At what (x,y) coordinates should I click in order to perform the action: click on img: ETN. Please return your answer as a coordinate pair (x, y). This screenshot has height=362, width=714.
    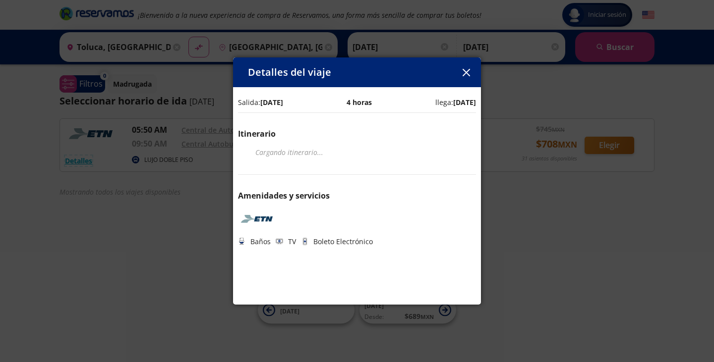
    Looking at the image, I should click on (258, 219).